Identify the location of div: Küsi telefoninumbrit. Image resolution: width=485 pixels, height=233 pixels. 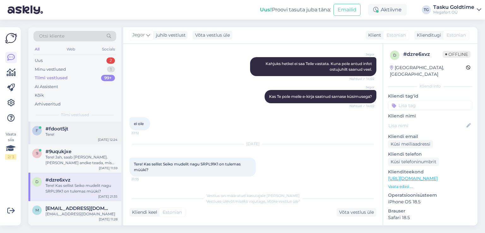
(414, 162).